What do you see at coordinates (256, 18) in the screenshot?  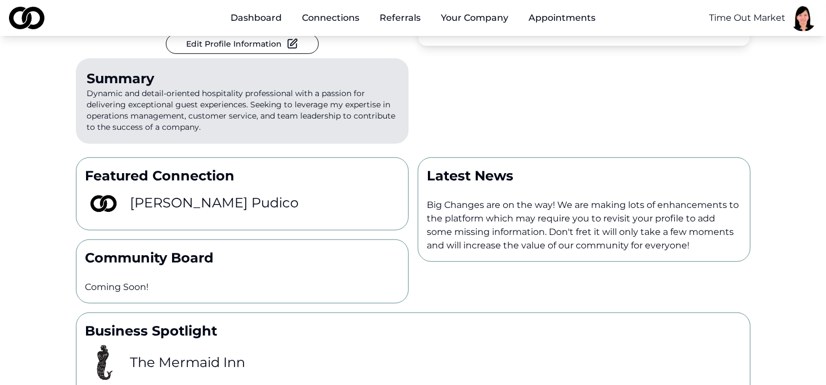 I see `a: Dashboard` at bounding box center [256, 18].